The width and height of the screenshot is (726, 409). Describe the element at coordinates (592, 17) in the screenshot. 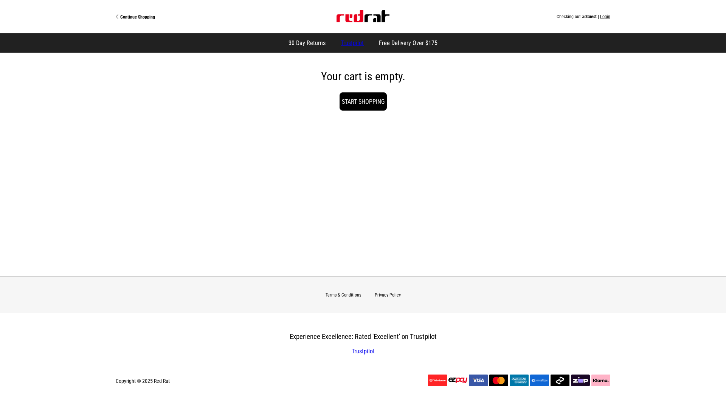

I see `span: Guest` at that location.